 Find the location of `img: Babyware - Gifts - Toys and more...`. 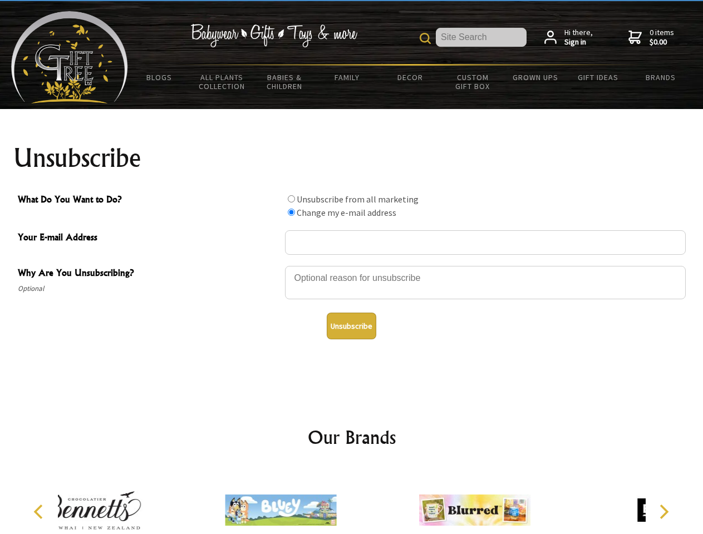

img: Babyware - Gifts - Toys and more... is located at coordinates (70, 57).